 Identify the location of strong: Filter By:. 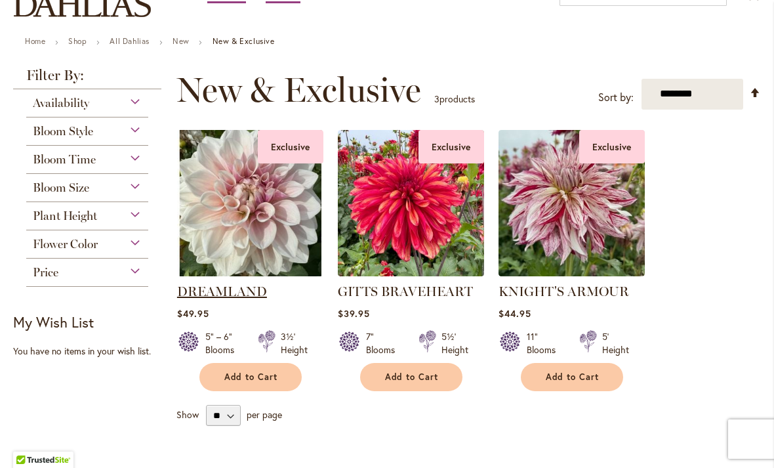
(87, 79).